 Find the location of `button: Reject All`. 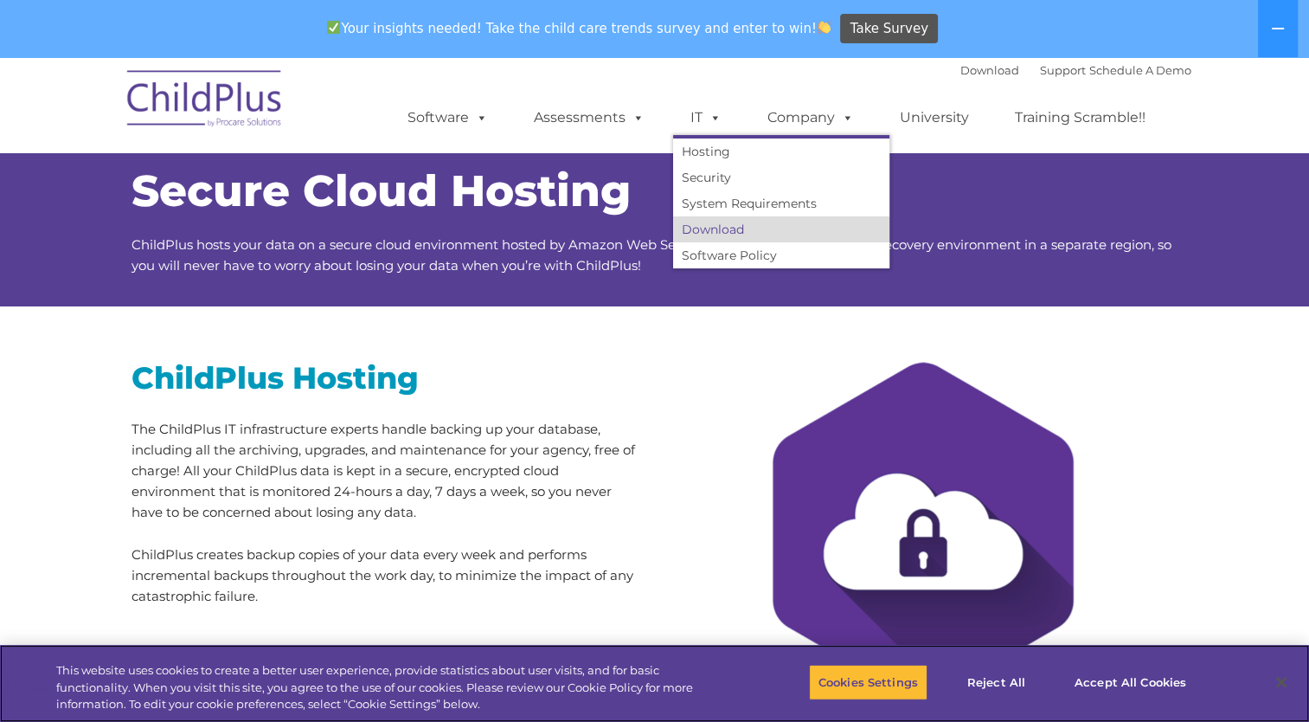

button: Reject All is located at coordinates (996, 682).